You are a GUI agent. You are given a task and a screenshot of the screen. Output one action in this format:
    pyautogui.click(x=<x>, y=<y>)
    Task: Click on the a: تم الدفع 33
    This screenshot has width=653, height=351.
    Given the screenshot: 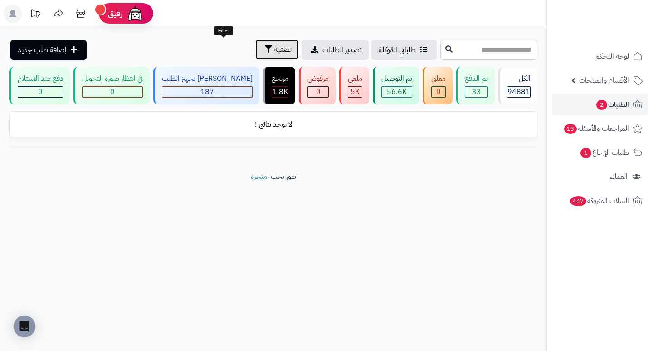 What is the action you would take?
    pyautogui.click(x=475, y=85)
    